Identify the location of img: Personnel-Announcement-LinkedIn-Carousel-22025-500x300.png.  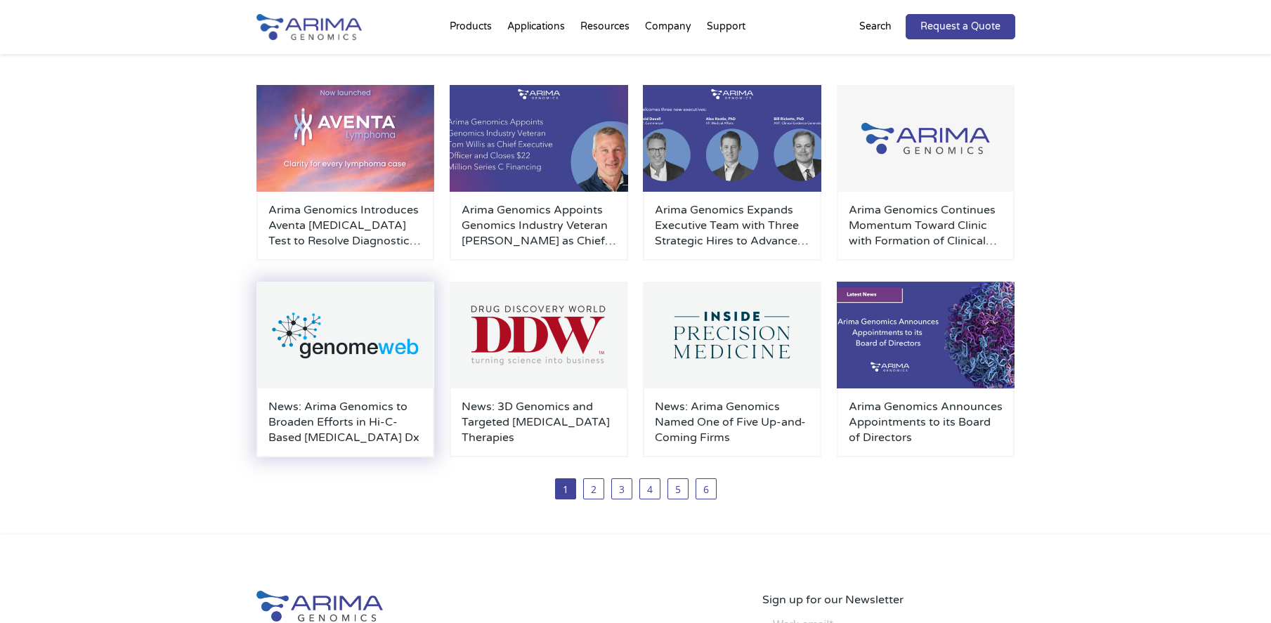
(732, 138).